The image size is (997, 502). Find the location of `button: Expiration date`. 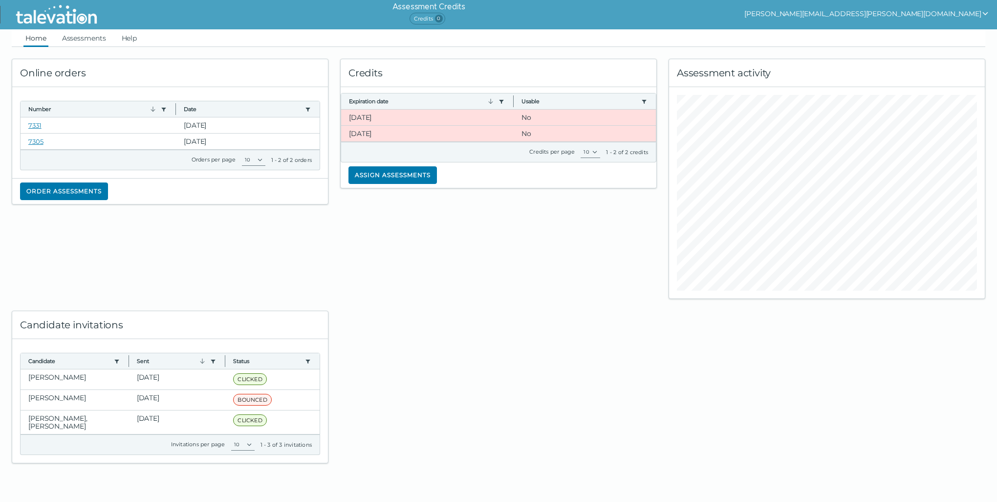

button: Expiration date is located at coordinates (422, 101).